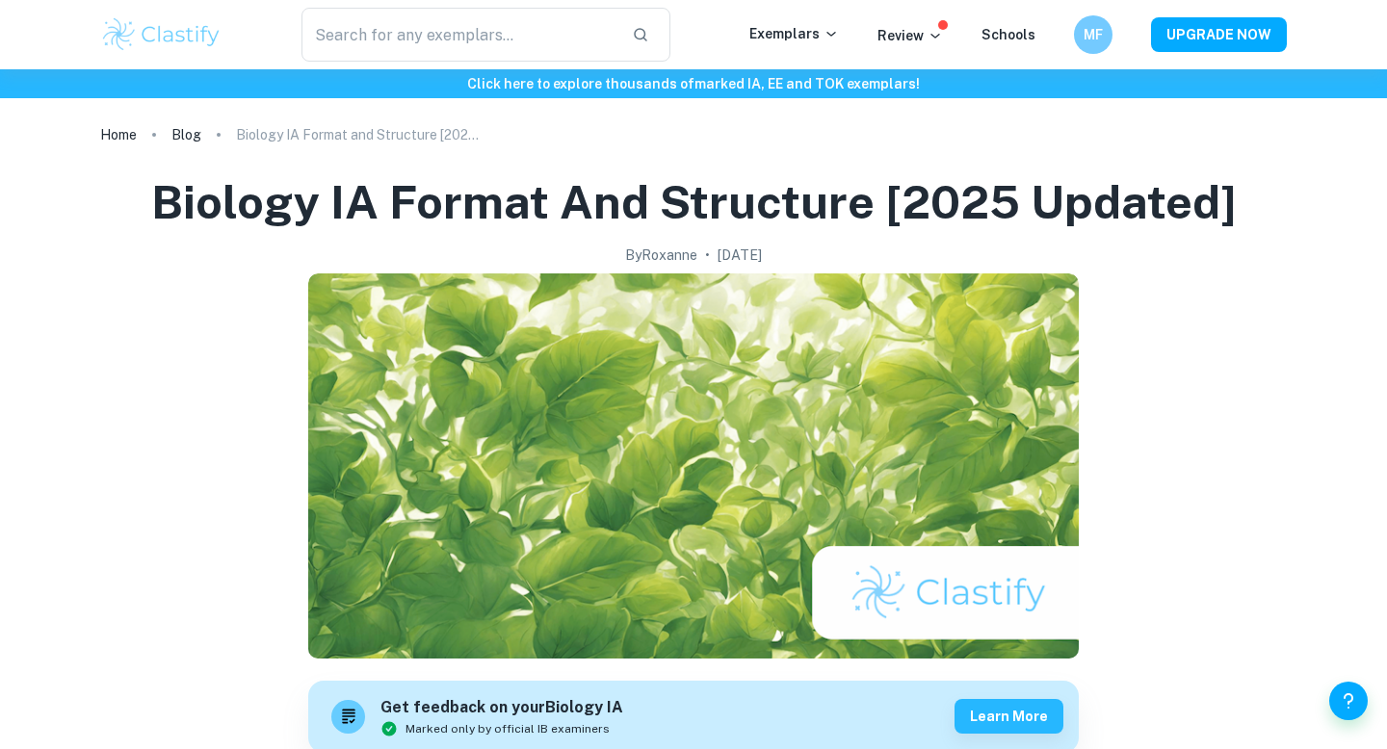 The height and width of the screenshot is (749, 1387). Describe the element at coordinates (1008, 35) in the screenshot. I see `a: Schools` at that location.